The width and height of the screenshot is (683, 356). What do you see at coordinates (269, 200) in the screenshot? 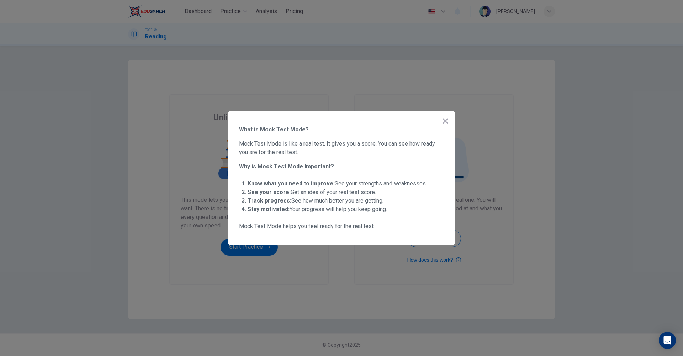
I see `strong: Track progress:` at bounding box center [269, 200].